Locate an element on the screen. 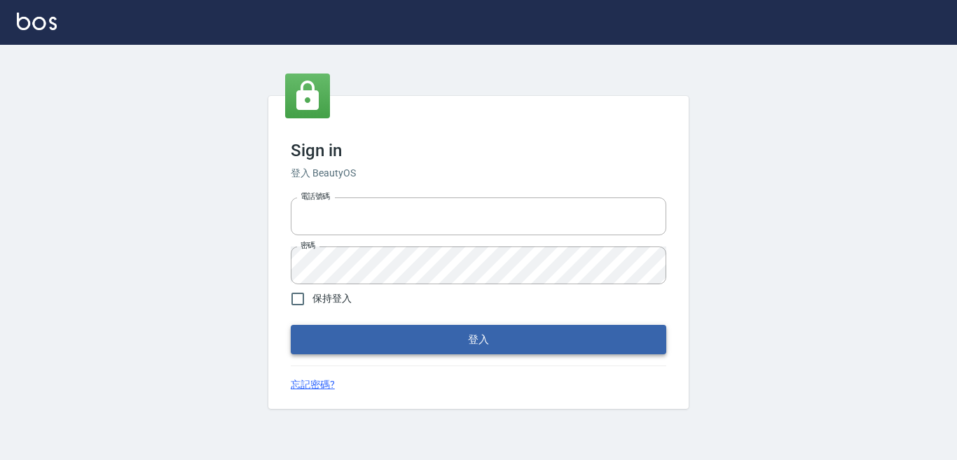 Image resolution: width=957 pixels, height=460 pixels. img: Logo is located at coordinates (36, 21).